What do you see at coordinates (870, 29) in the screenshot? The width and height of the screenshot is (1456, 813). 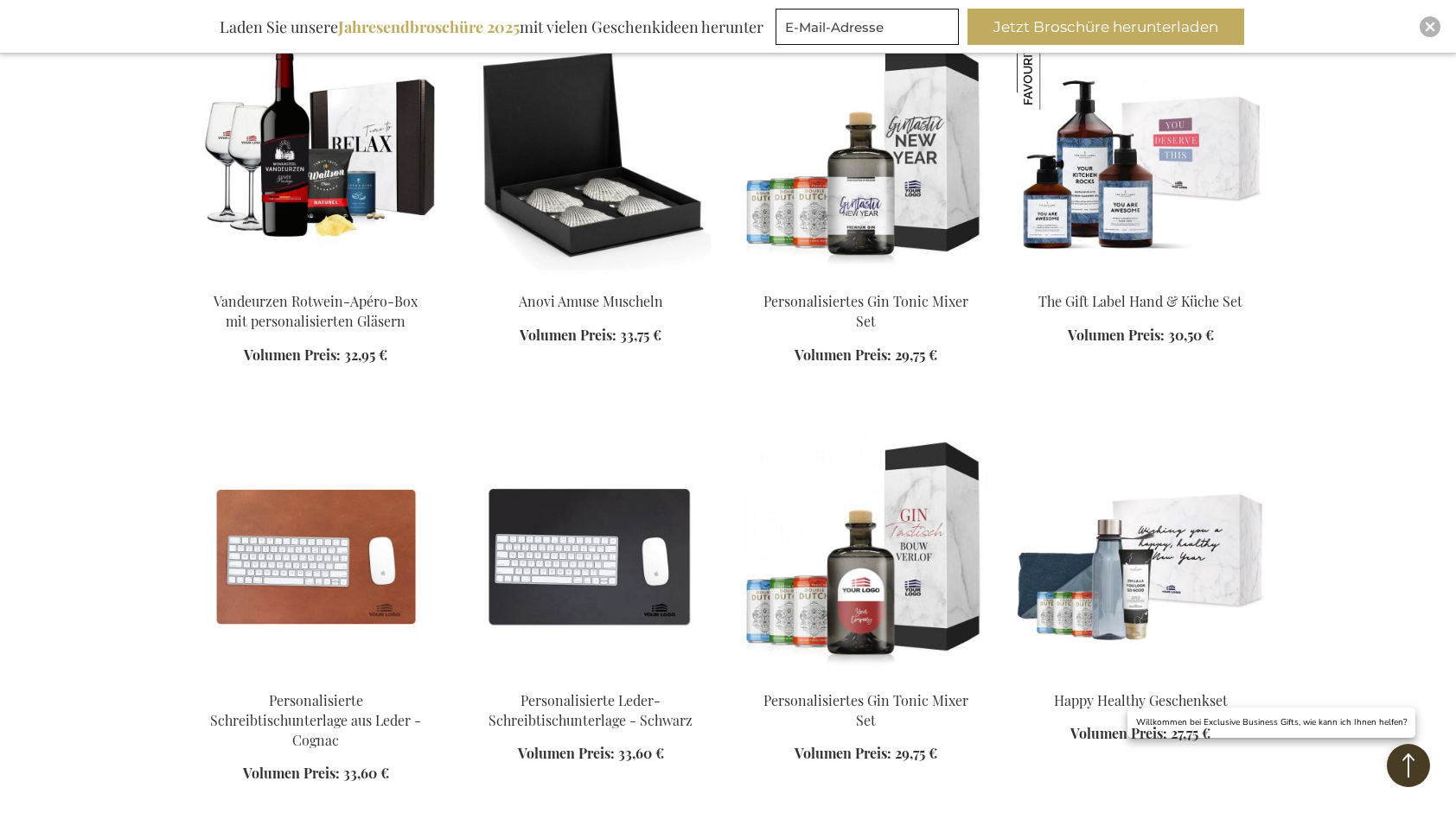 I see `form: marketing offers and promotions` at bounding box center [870, 29].